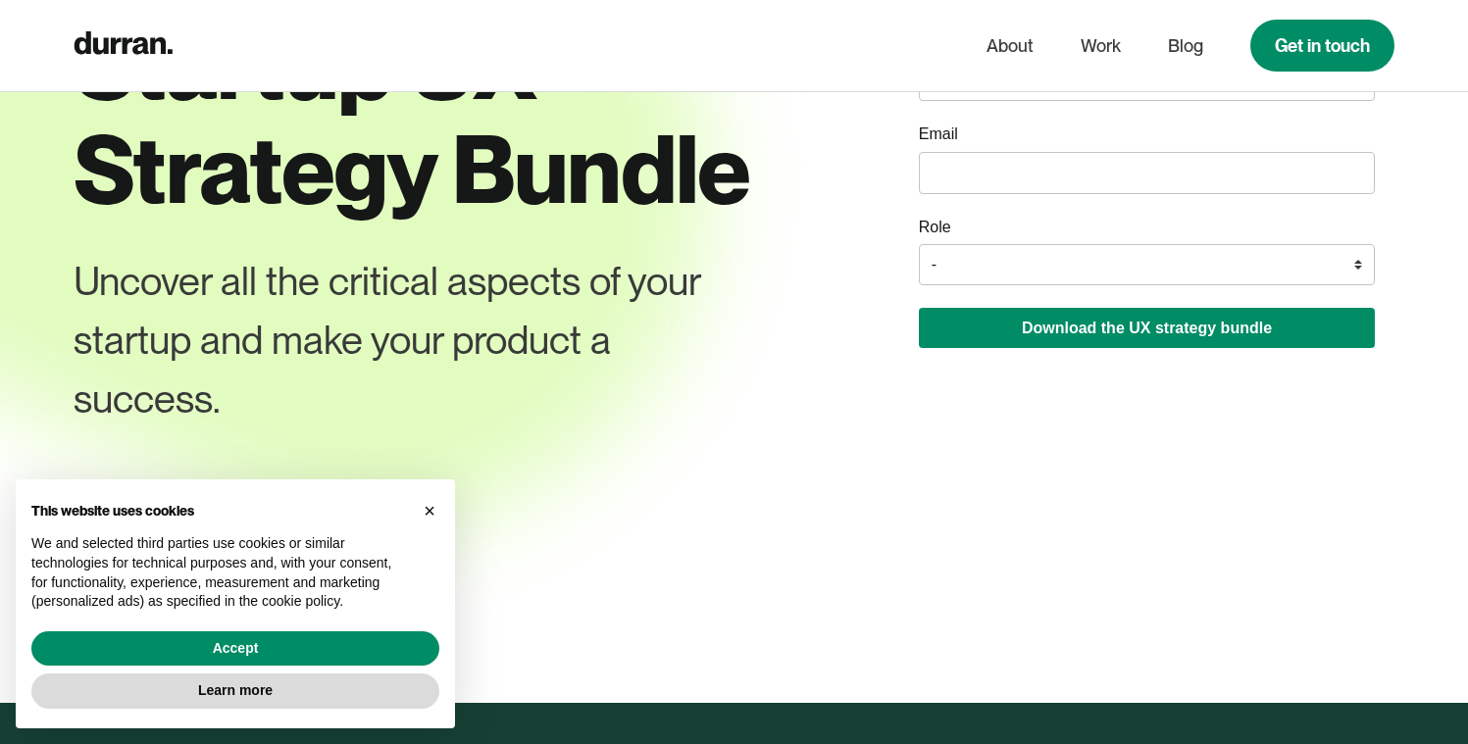 The width and height of the screenshot is (1468, 744). What do you see at coordinates (429, 511) in the screenshot?
I see `button: Close this notice` at bounding box center [429, 511].